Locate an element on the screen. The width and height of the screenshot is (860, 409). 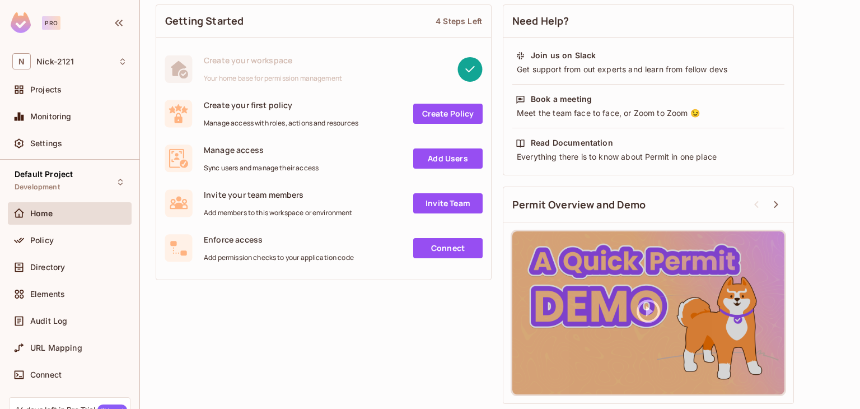
span: Default Project is located at coordinates (44, 174).